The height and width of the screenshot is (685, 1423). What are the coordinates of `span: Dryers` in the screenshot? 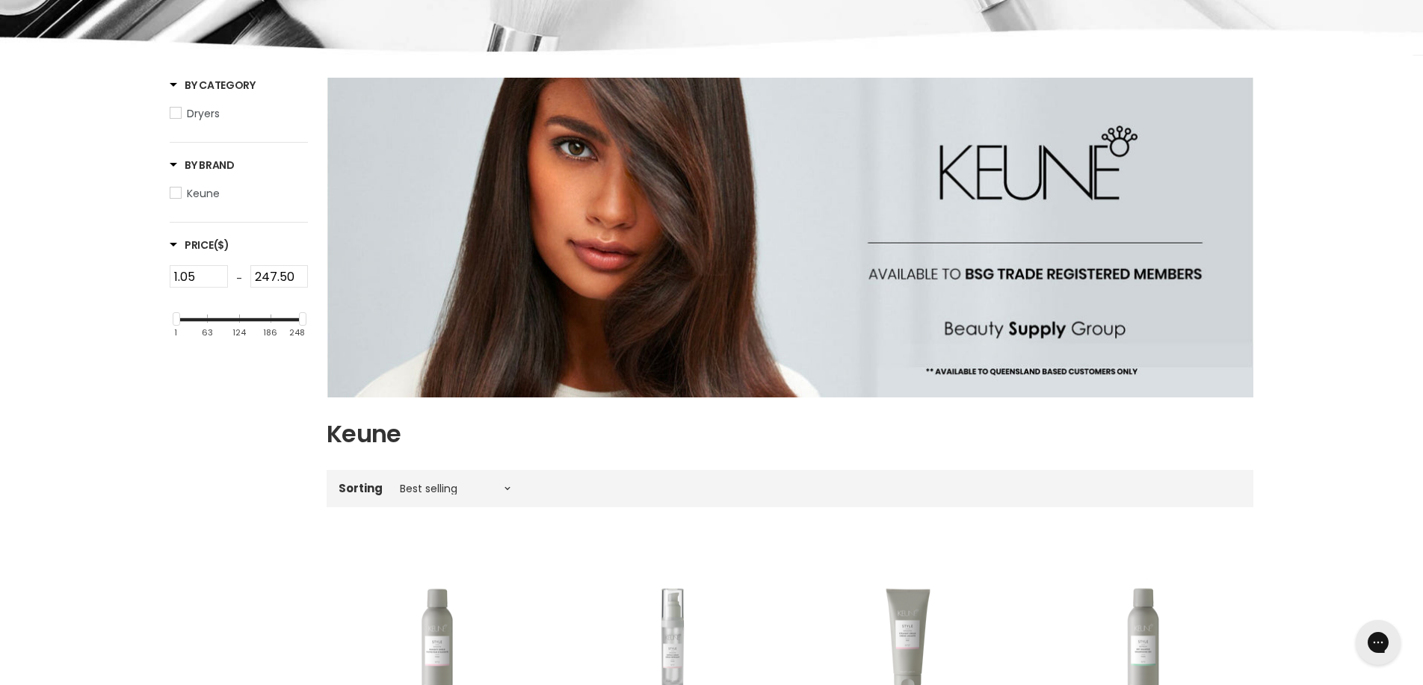 It's located at (203, 114).